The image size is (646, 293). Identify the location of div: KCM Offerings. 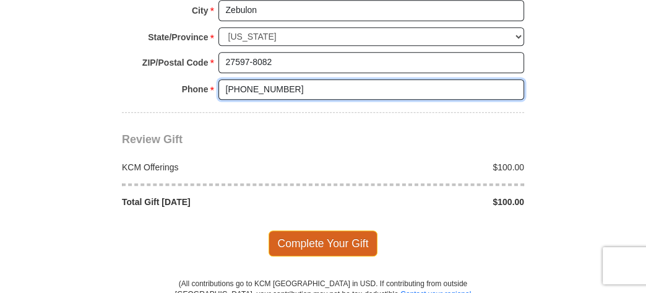
(220, 167).